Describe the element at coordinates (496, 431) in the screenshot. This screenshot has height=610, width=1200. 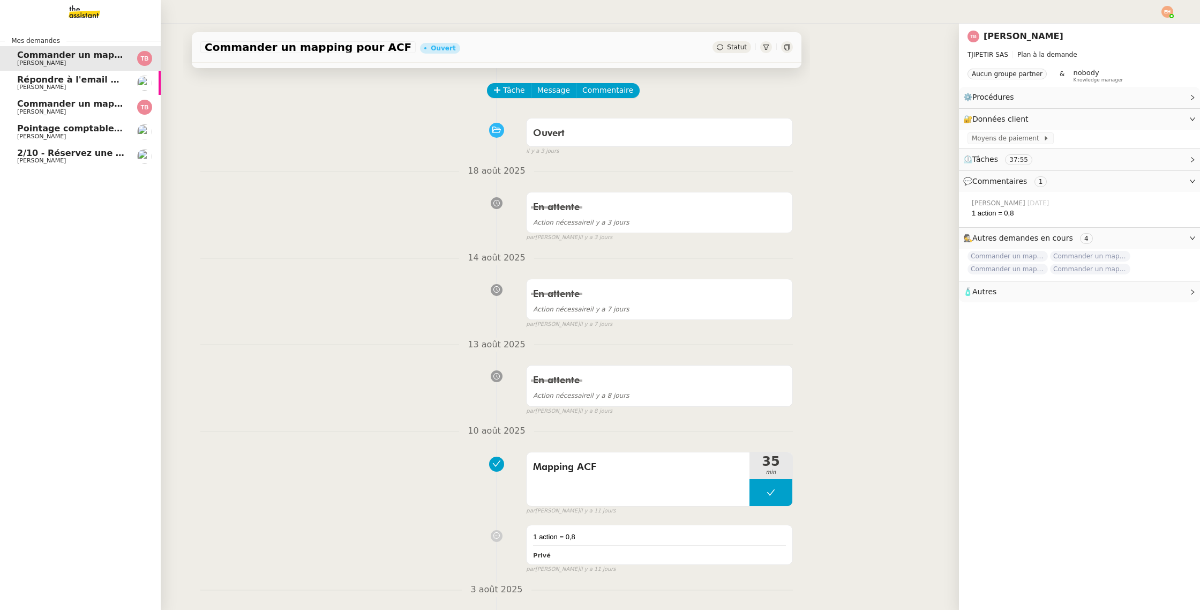
I see `span: 10 août 2025` at that location.